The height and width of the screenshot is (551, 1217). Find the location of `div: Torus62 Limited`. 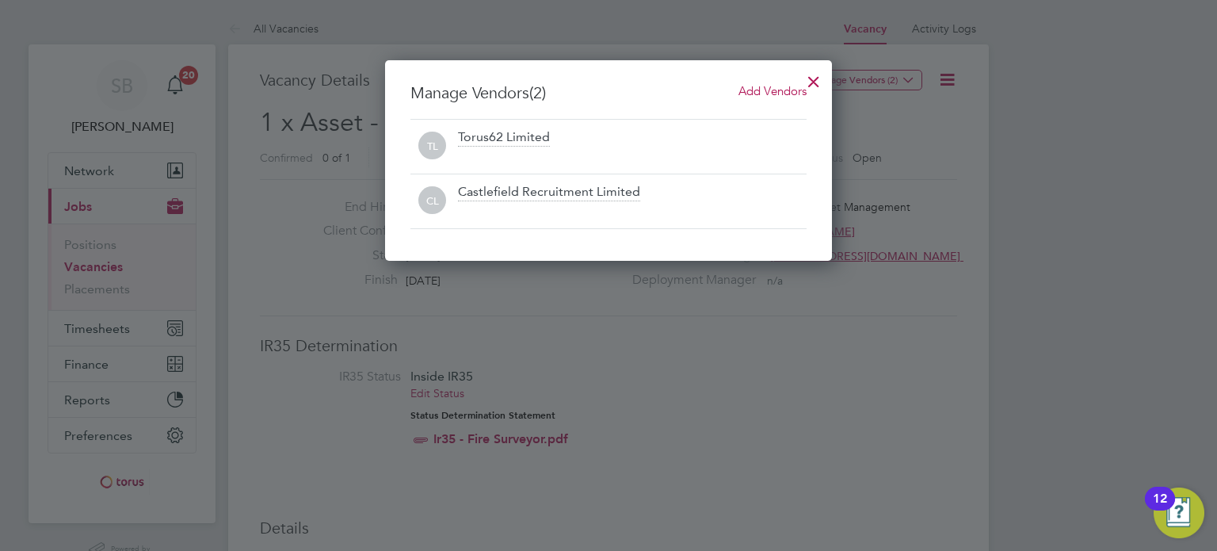

div: Torus62 Limited is located at coordinates (504, 138).